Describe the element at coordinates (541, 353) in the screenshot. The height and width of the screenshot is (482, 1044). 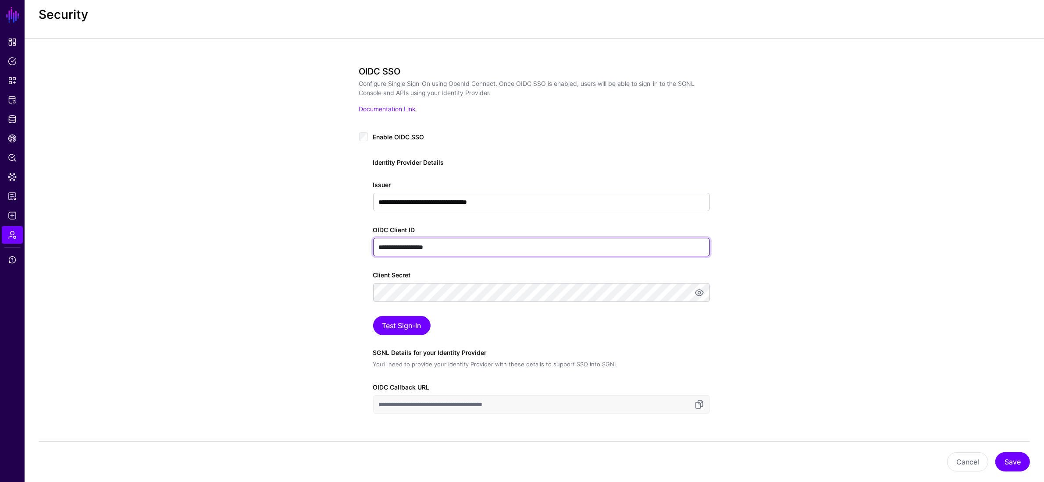
I see `h6: SGNL Details for your Identity Provider` at that location.